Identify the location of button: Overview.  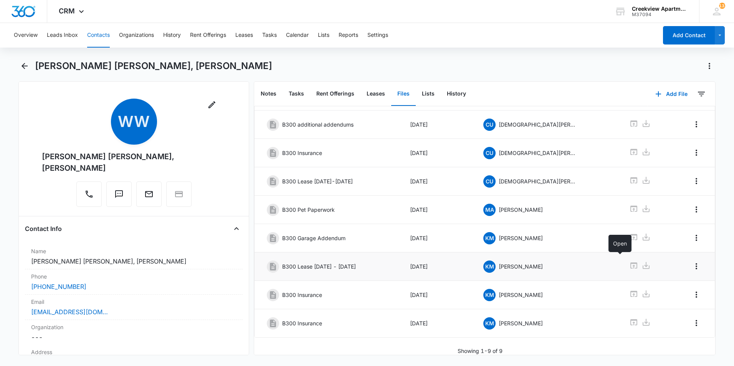
(26, 35).